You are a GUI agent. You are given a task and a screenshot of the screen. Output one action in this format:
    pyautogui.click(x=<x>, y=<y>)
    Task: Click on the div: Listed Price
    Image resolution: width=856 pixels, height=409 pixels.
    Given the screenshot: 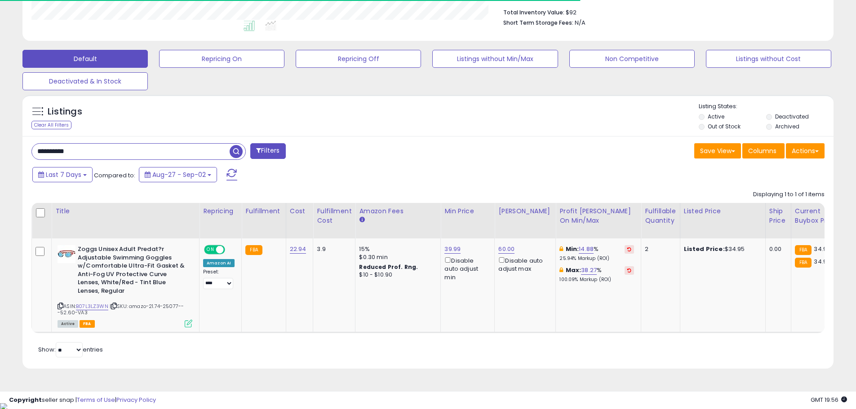 What is the action you would take?
    pyautogui.click(x=723, y=211)
    